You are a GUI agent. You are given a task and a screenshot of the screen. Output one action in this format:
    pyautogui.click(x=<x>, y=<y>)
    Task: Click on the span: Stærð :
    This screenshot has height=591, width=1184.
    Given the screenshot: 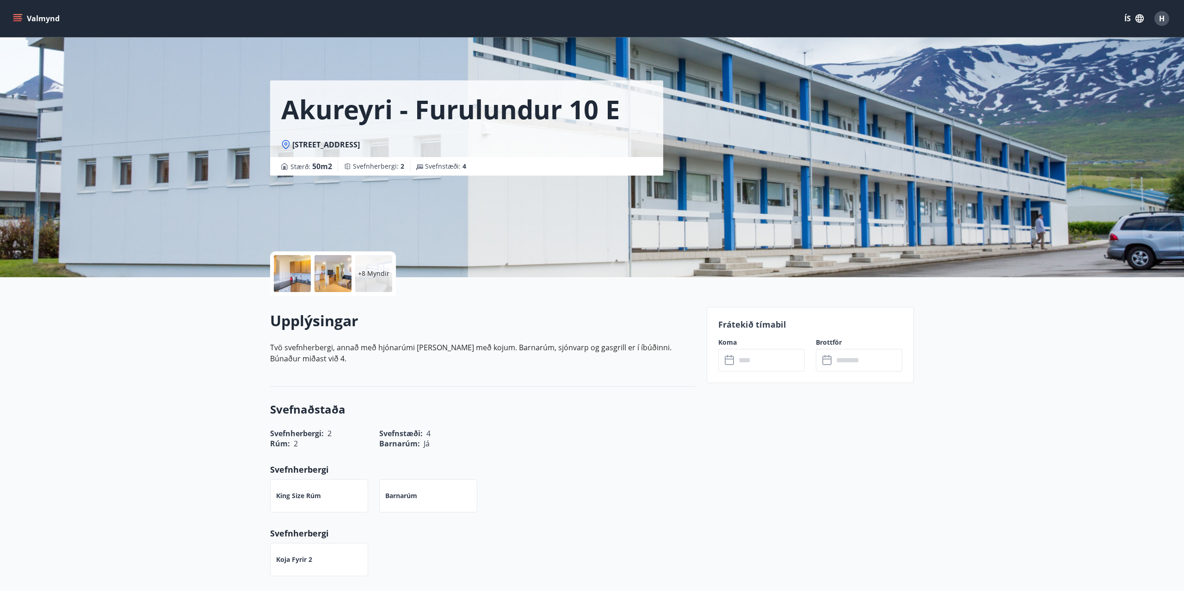 What is the action you would take?
    pyautogui.click(x=311, y=166)
    